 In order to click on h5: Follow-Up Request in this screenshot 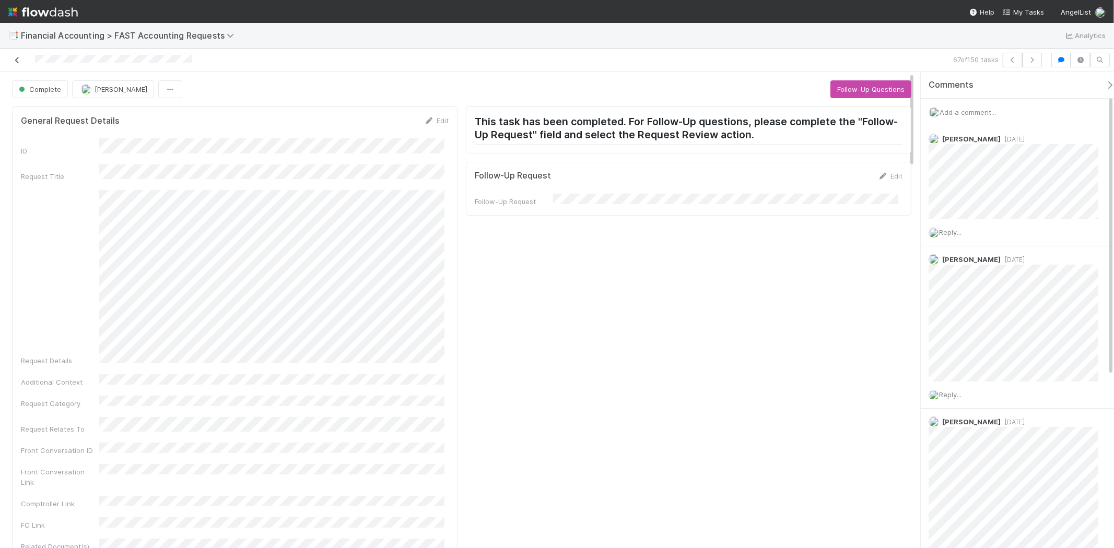, I will do `click(513, 176)`.